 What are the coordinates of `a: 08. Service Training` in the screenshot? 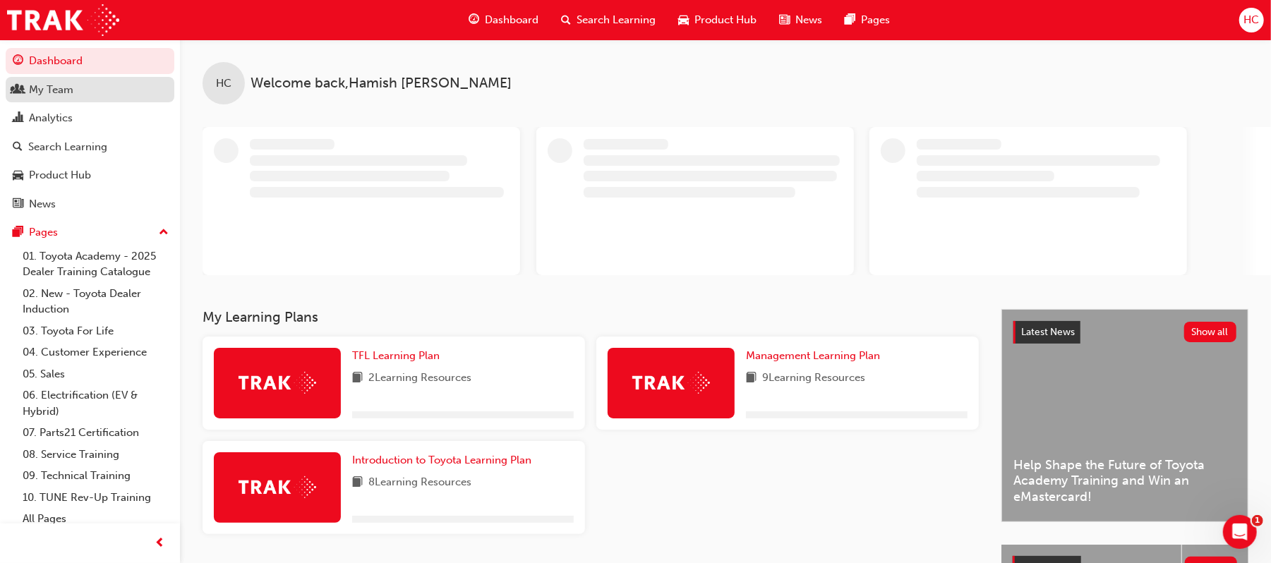 It's located at (95, 455).